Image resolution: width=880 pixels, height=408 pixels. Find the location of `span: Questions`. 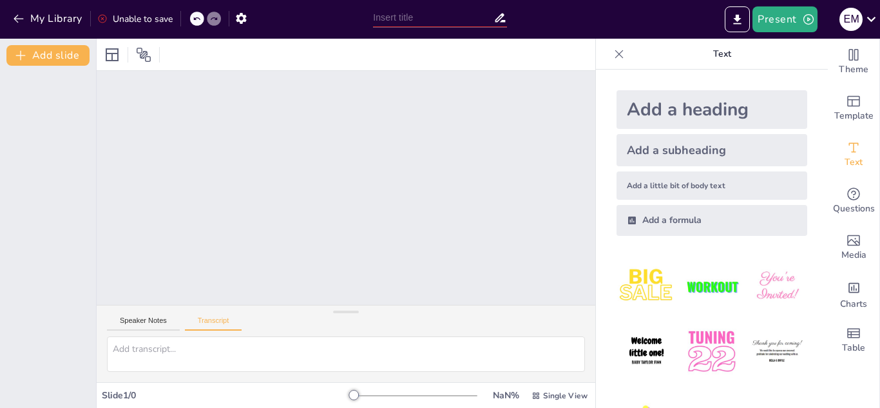

span: Questions is located at coordinates (853, 209).